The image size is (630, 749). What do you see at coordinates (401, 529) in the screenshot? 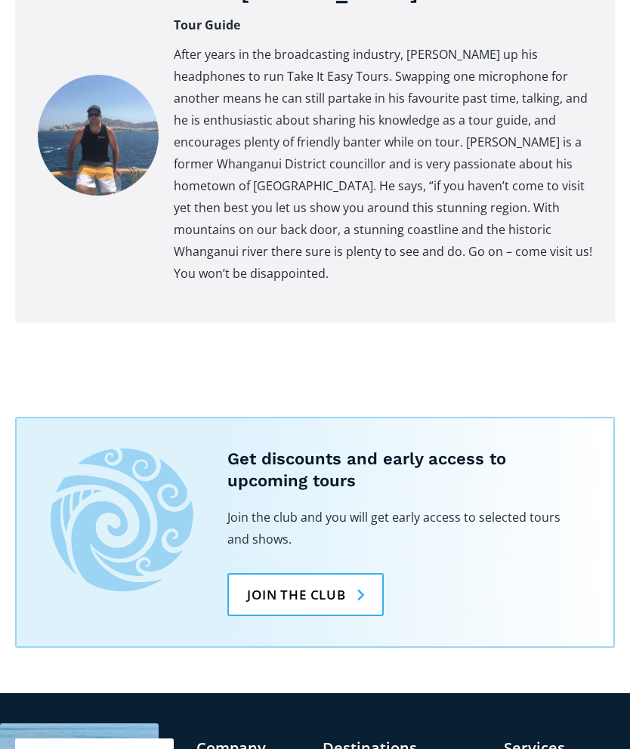
I see `p: Join the club and you will get early access to selected tours and shows.` at bounding box center [401, 529].